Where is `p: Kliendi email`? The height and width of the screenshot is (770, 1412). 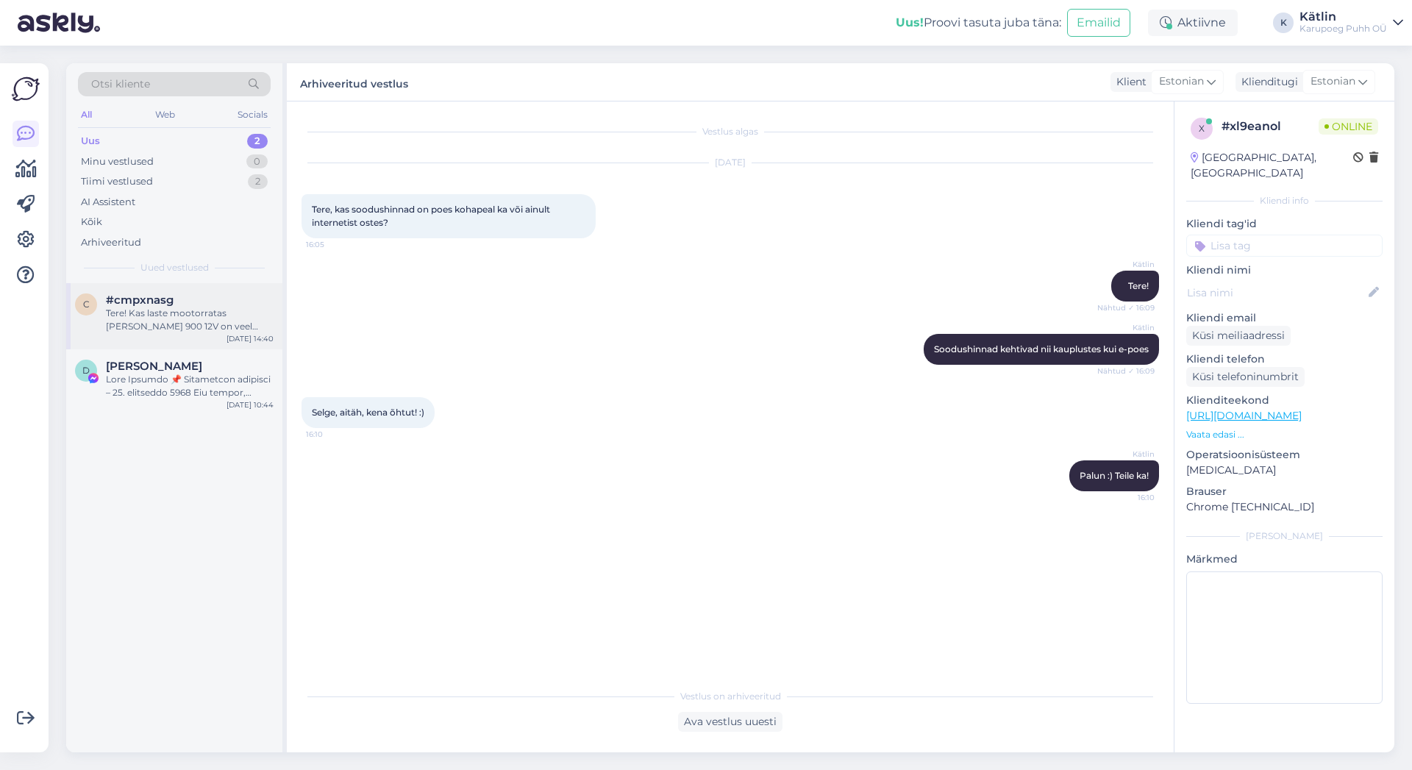
p: Kliendi email is located at coordinates (1284, 318).